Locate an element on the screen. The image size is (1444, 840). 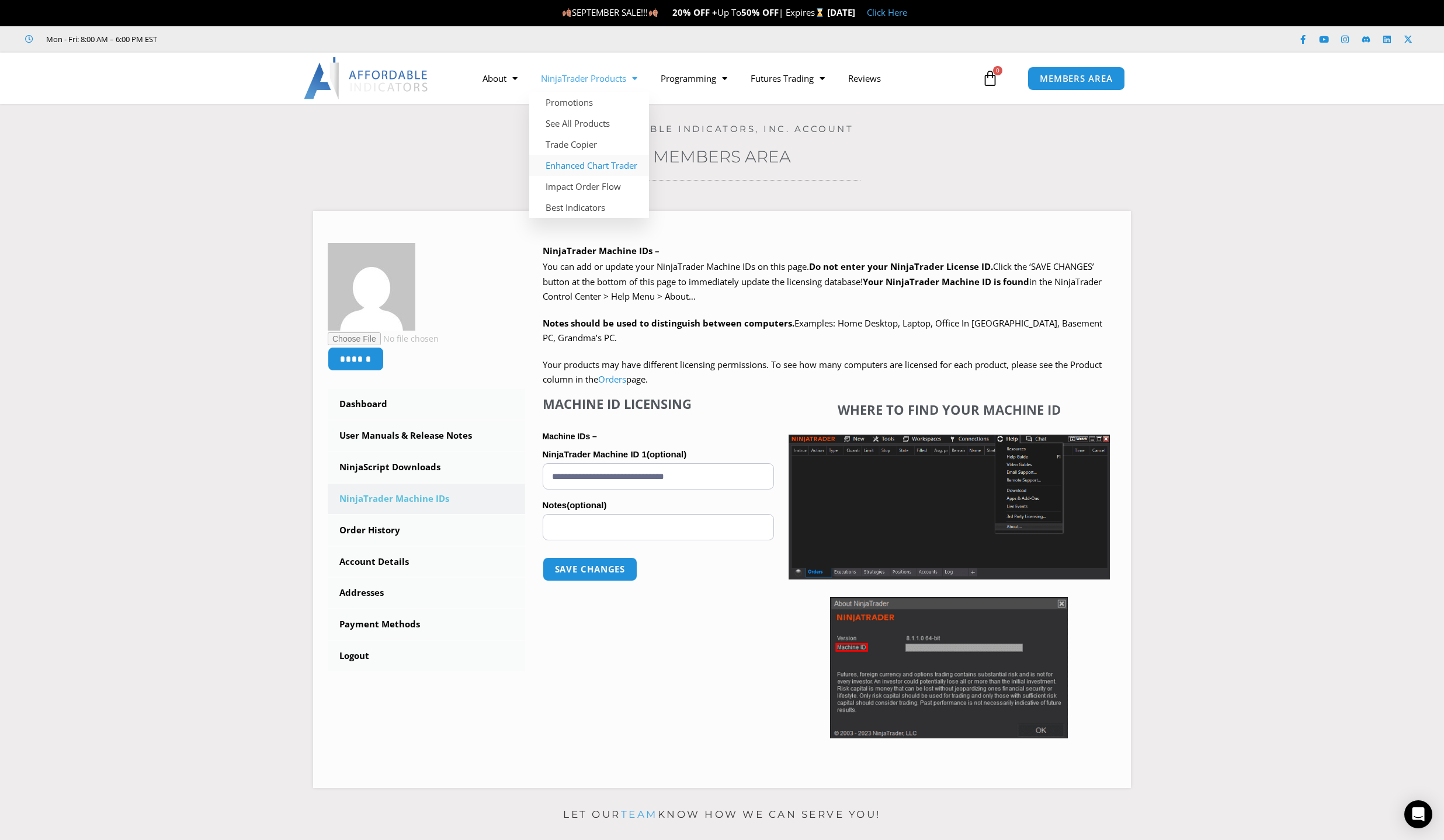
a: Enhanced Chart Trader is located at coordinates (589, 166).